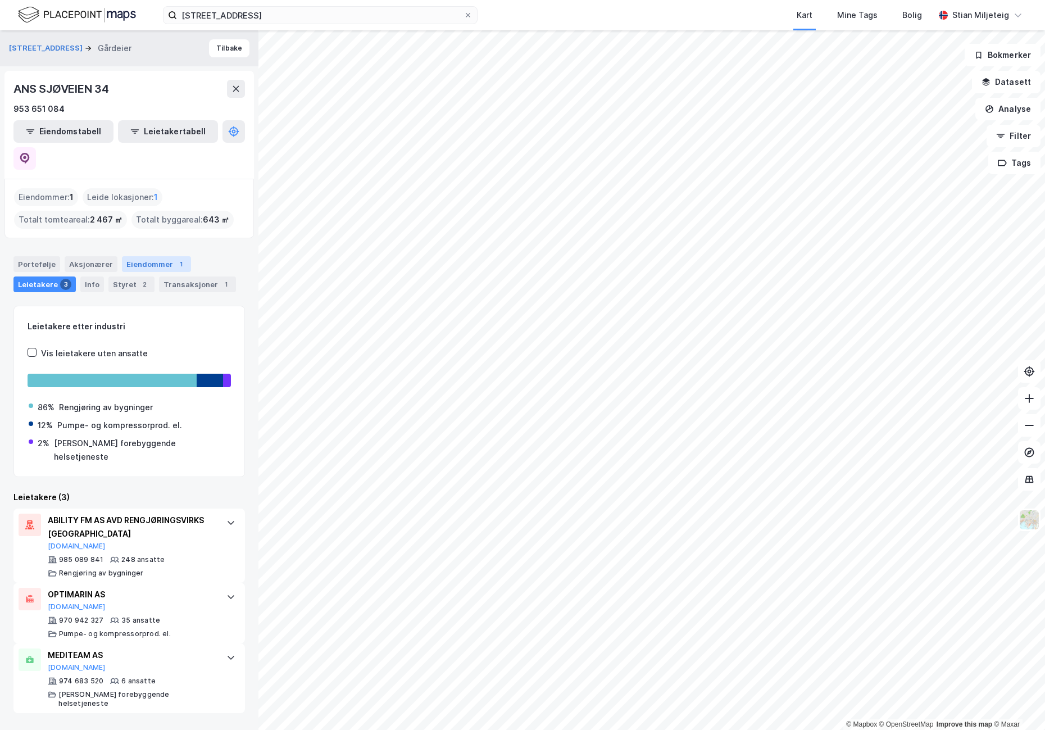  Describe the element at coordinates (140, 620) in the screenshot. I see `div: 35 ansatte` at that location.